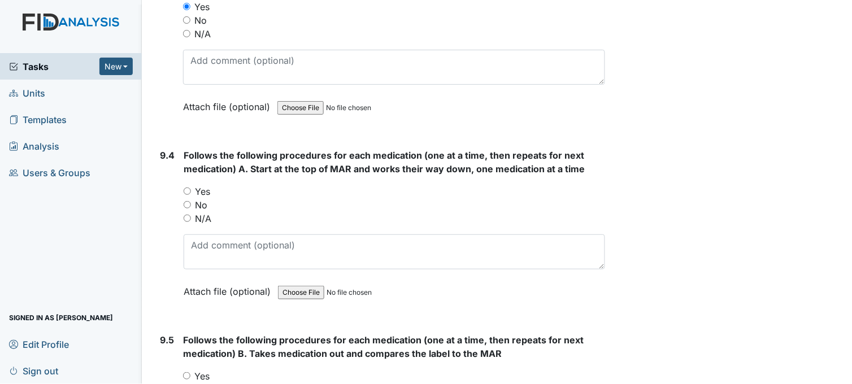 Image resolution: width=852 pixels, height=384 pixels. What do you see at coordinates (27, 93) in the screenshot?
I see `span: Units` at bounding box center [27, 93].